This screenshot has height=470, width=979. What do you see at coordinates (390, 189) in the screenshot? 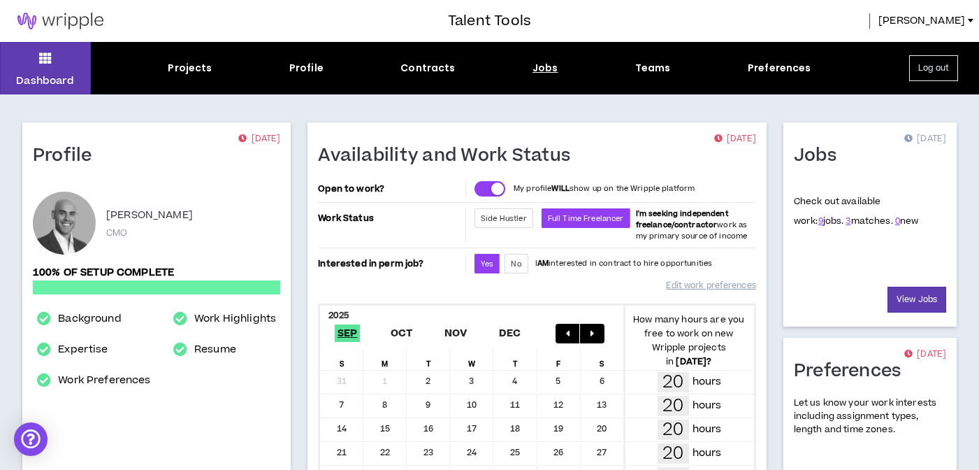
I see `p: Open to work?` at bounding box center [390, 189].